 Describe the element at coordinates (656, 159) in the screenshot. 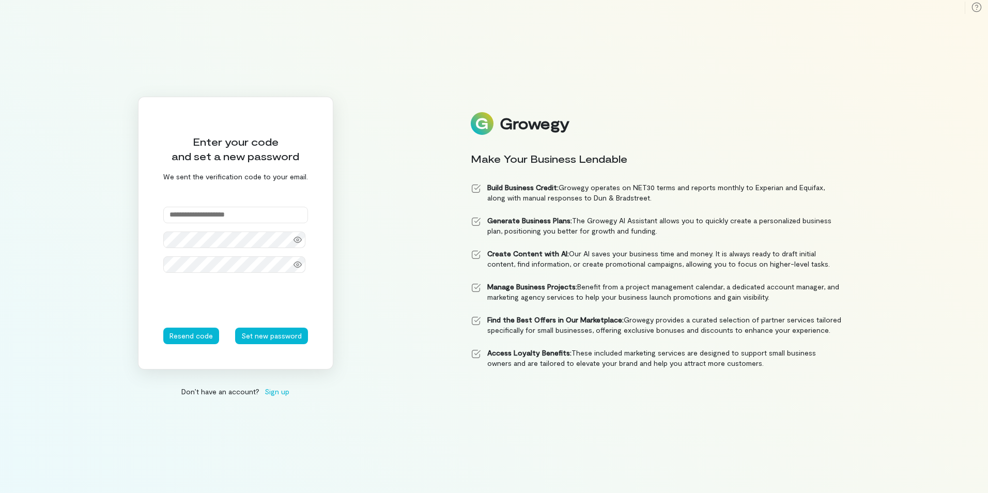

I see `div: Make Your Business Lendable` at that location.